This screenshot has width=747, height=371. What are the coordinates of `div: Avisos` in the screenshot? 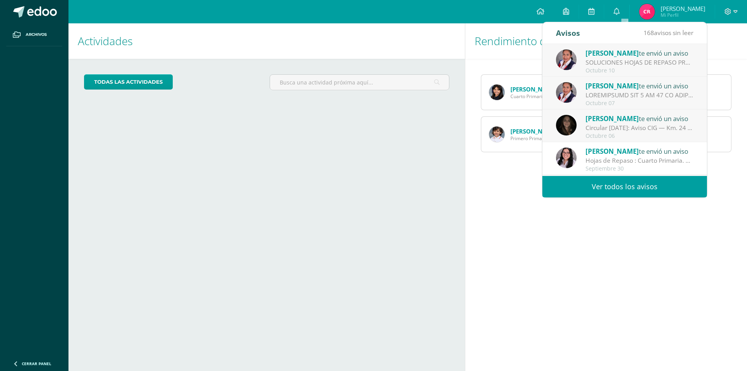 It's located at (568, 33).